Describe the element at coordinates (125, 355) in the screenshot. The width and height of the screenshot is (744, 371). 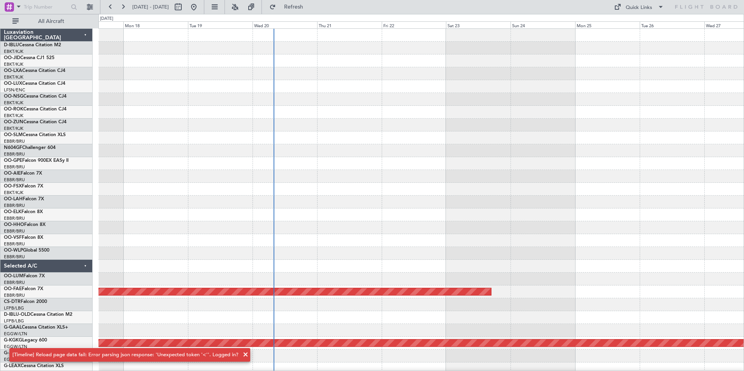
I see `div: [Timeline] Reload page data fail: Error parsing json response: 'Unexpected token '<''. Logged in?` at that location.